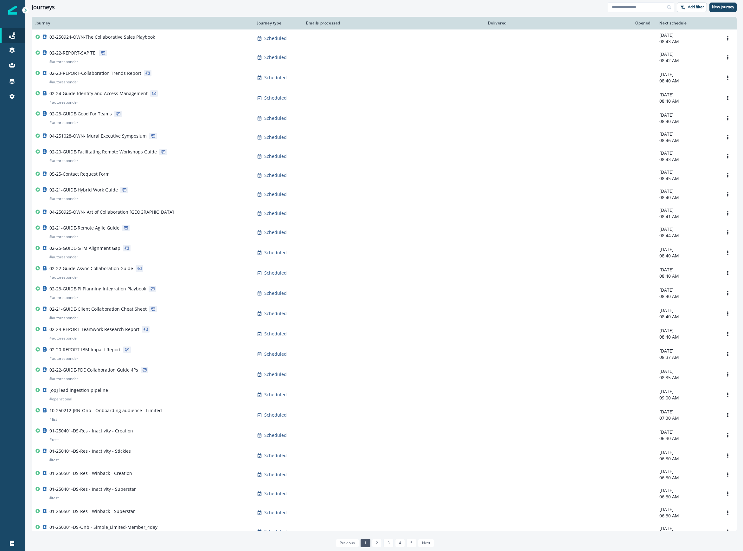 The image size is (743, 551). I want to click on button: New journey, so click(723, 7).